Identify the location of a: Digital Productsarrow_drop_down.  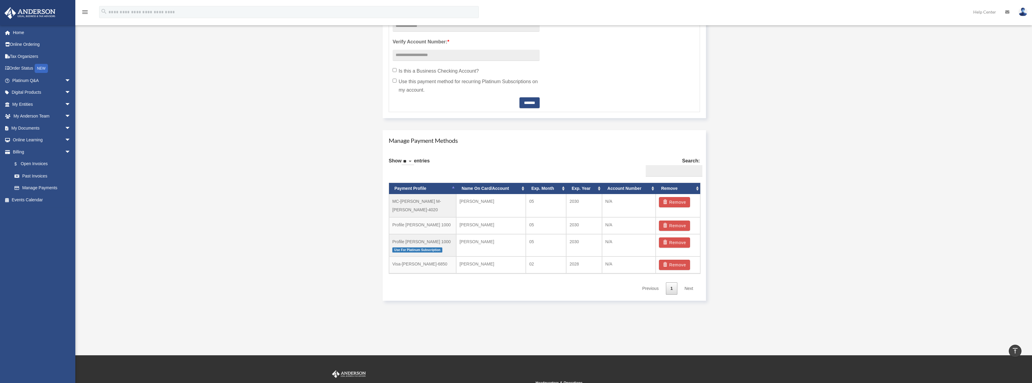
(42, 92).